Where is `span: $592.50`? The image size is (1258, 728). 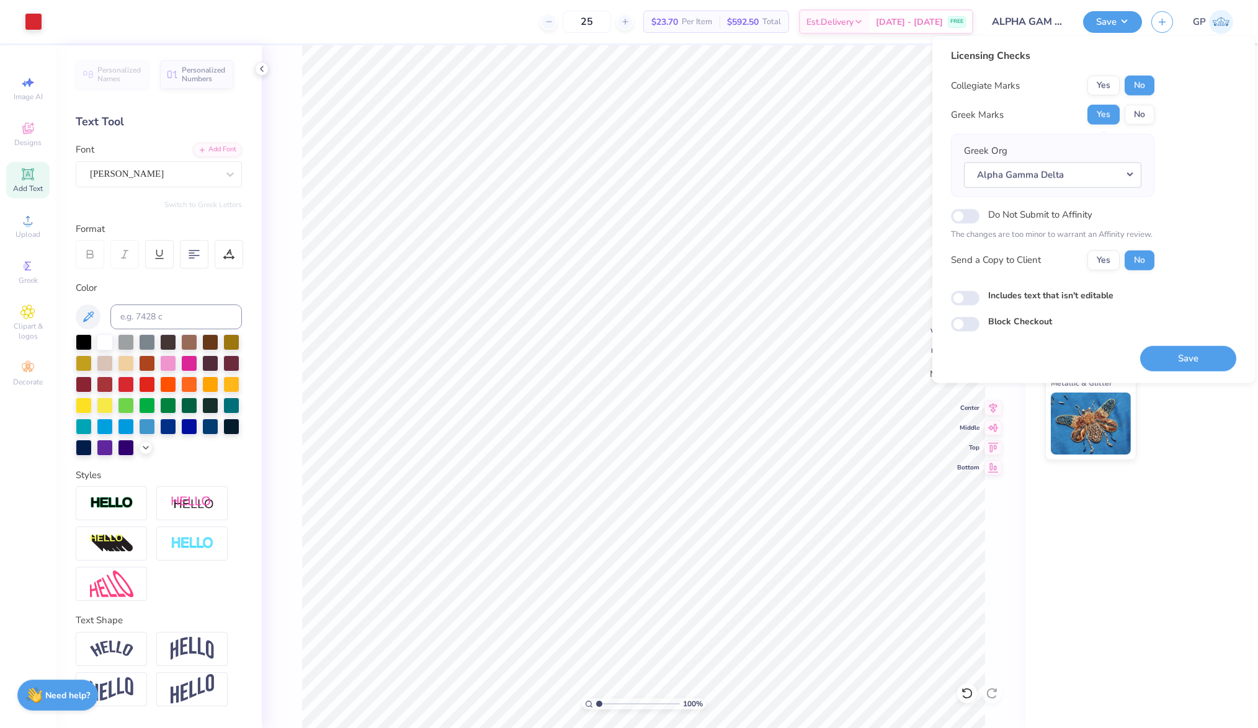 span: $592.50 is located at coordinates (742, 22).